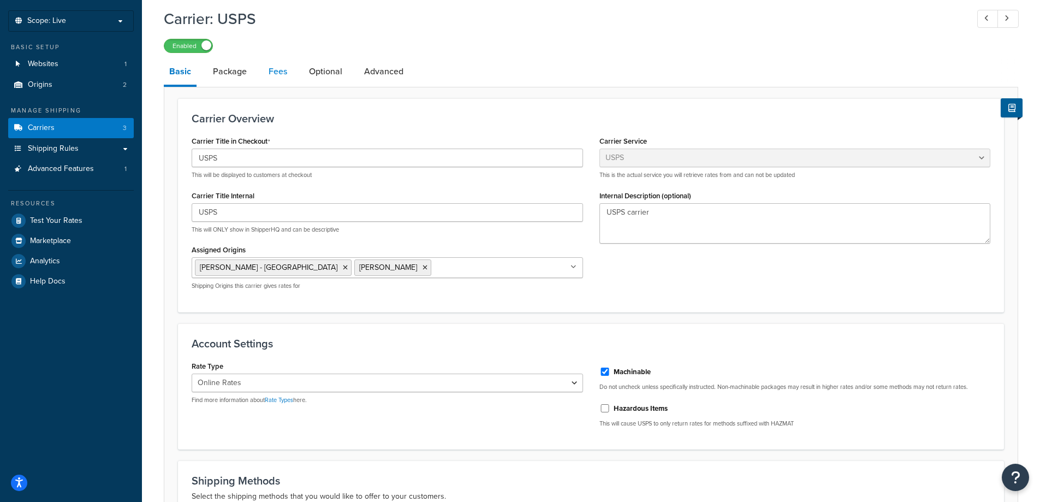 The height and width of the screenshot is (502, 1040). Describe the element at coordinates (71, 281) in the screenshot. I see `li: Help Docs` at that location.